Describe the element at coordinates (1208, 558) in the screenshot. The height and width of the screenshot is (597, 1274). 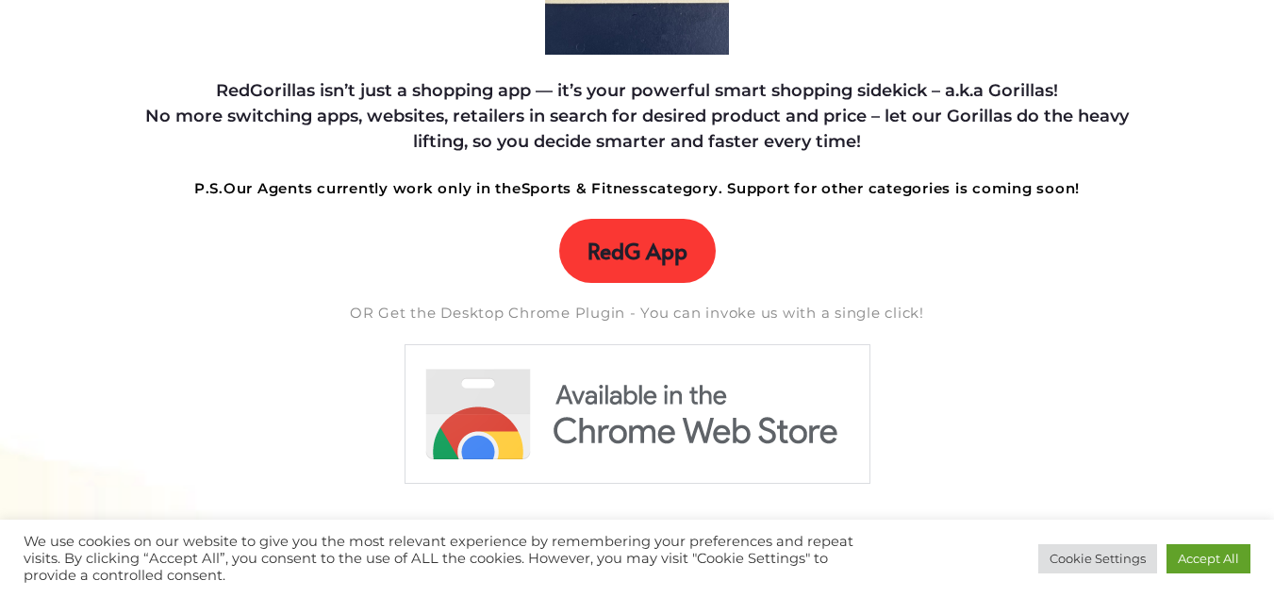
I see `a: Accept All` at that location.